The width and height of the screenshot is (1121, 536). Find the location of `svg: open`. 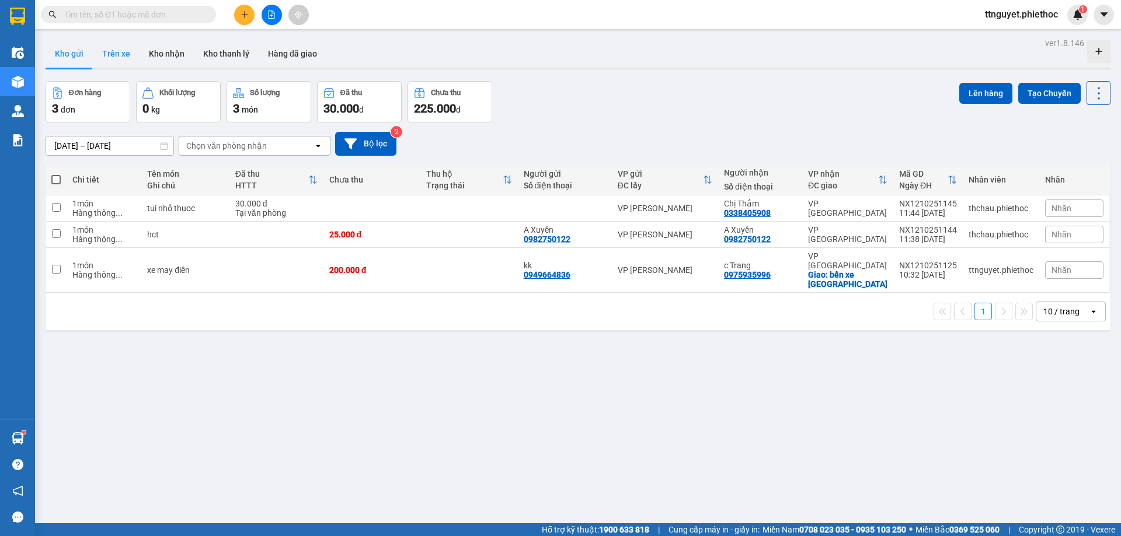

svg: open is located at coordinates (1093, 312).